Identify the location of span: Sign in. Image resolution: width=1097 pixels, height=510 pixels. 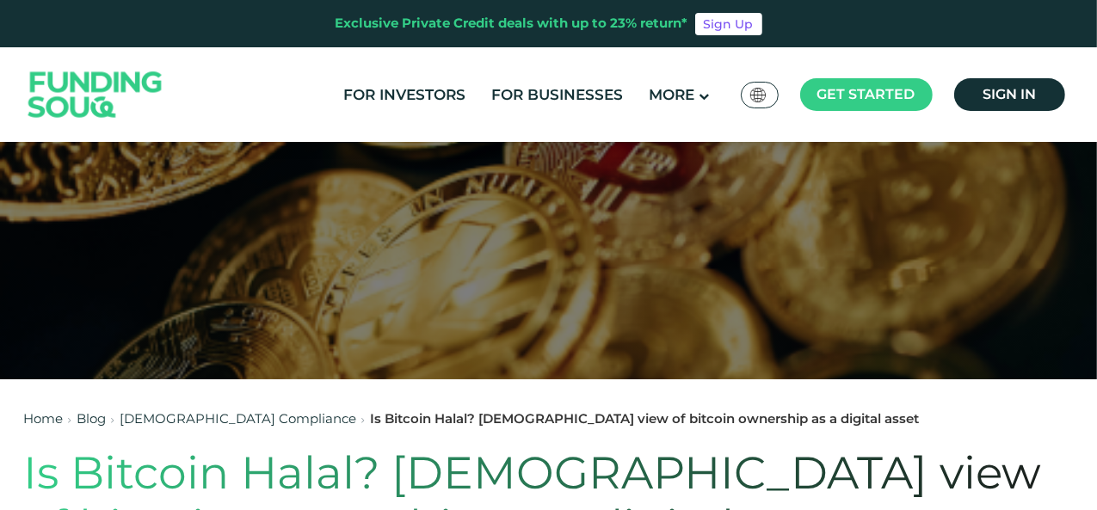
(1009, 94).